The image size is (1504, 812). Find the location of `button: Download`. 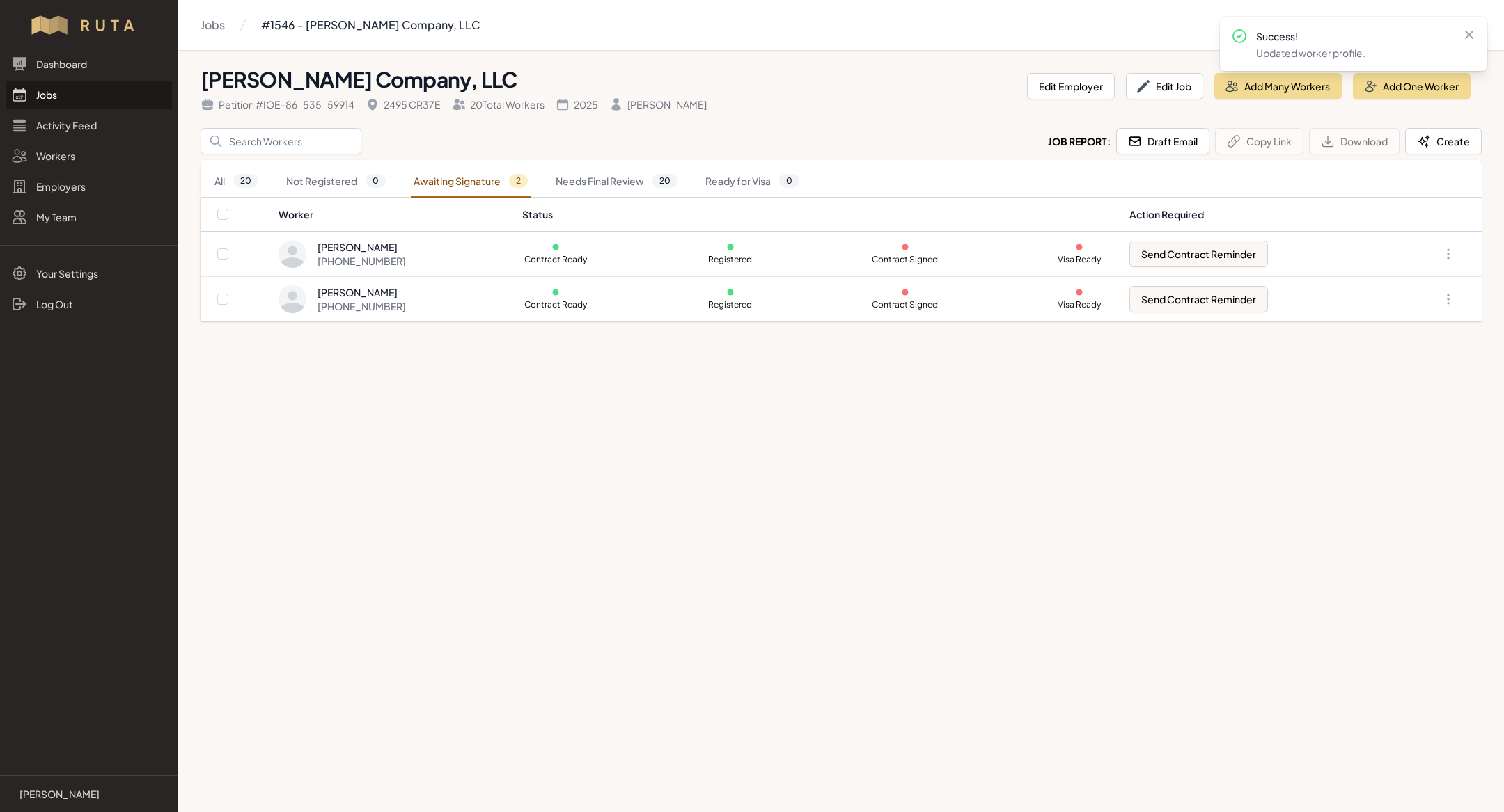

button: Download is located at coordinates (1354, 141).